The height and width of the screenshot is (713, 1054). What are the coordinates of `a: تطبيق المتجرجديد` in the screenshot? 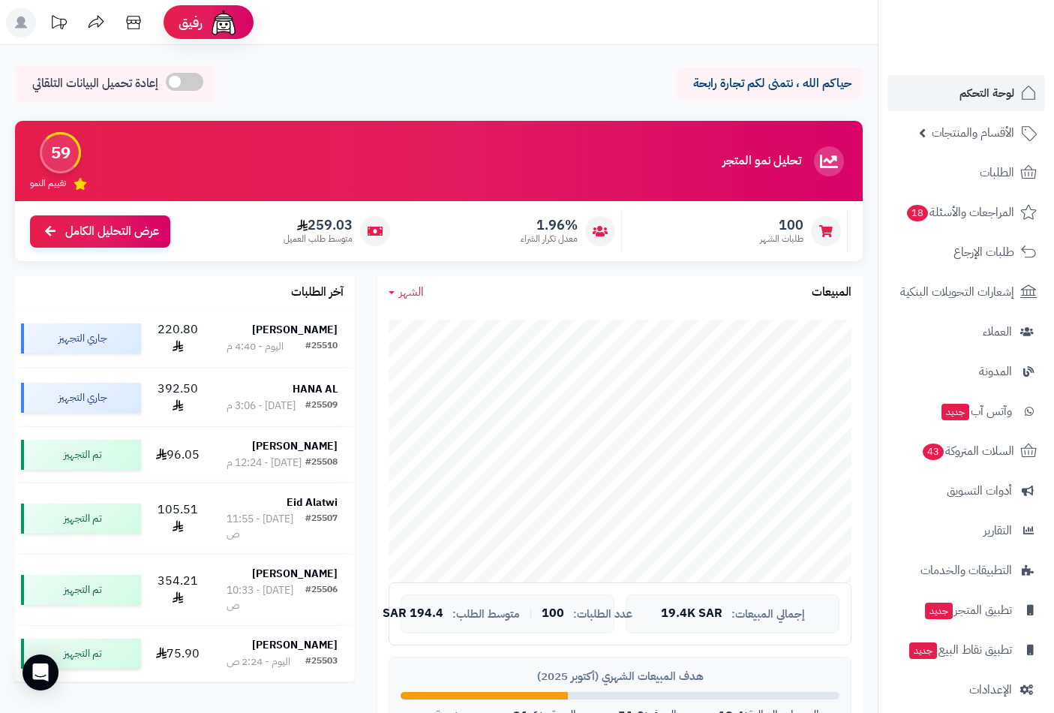 It's located at (966, 610).